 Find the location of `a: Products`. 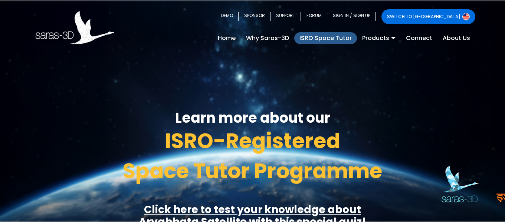

a: Products is located at coordinates (379, 38).